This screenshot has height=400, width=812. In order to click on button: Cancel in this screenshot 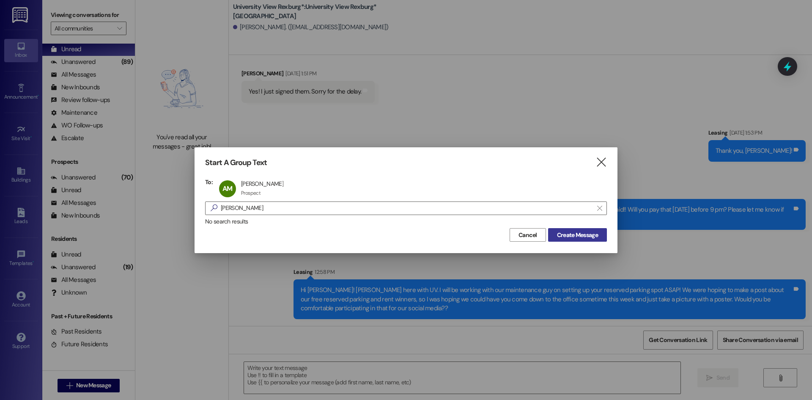, I will do `click(528, 235)`.